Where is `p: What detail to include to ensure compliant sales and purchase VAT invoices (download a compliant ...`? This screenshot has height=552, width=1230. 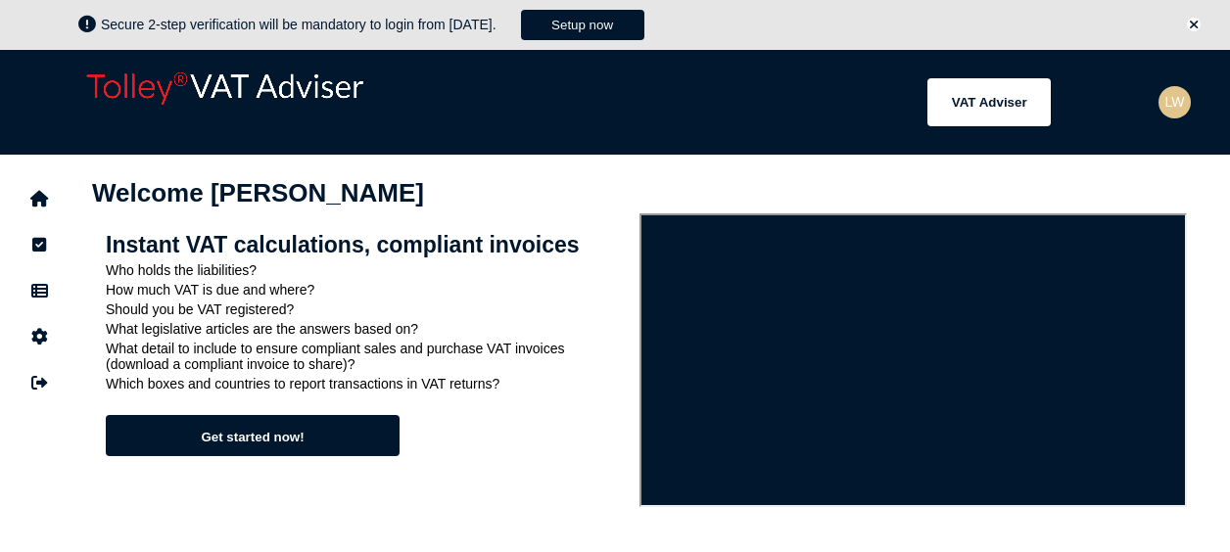
p: What detail to include to ensure compliant sales and purchase VAT invoices (download a compliant ... is located at coordinates (365, 357).